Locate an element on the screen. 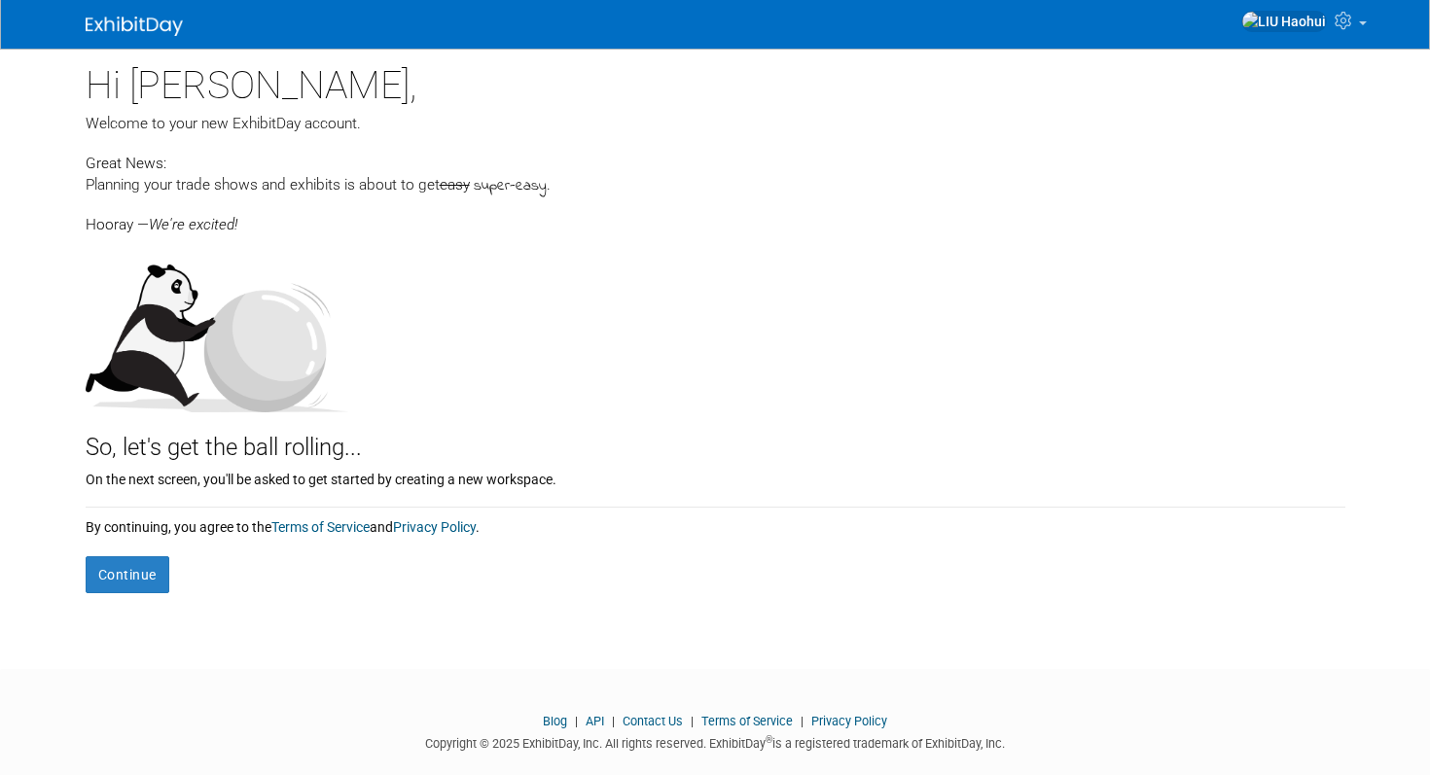  img: ExhibitDay is located at coordinates (134, 26).